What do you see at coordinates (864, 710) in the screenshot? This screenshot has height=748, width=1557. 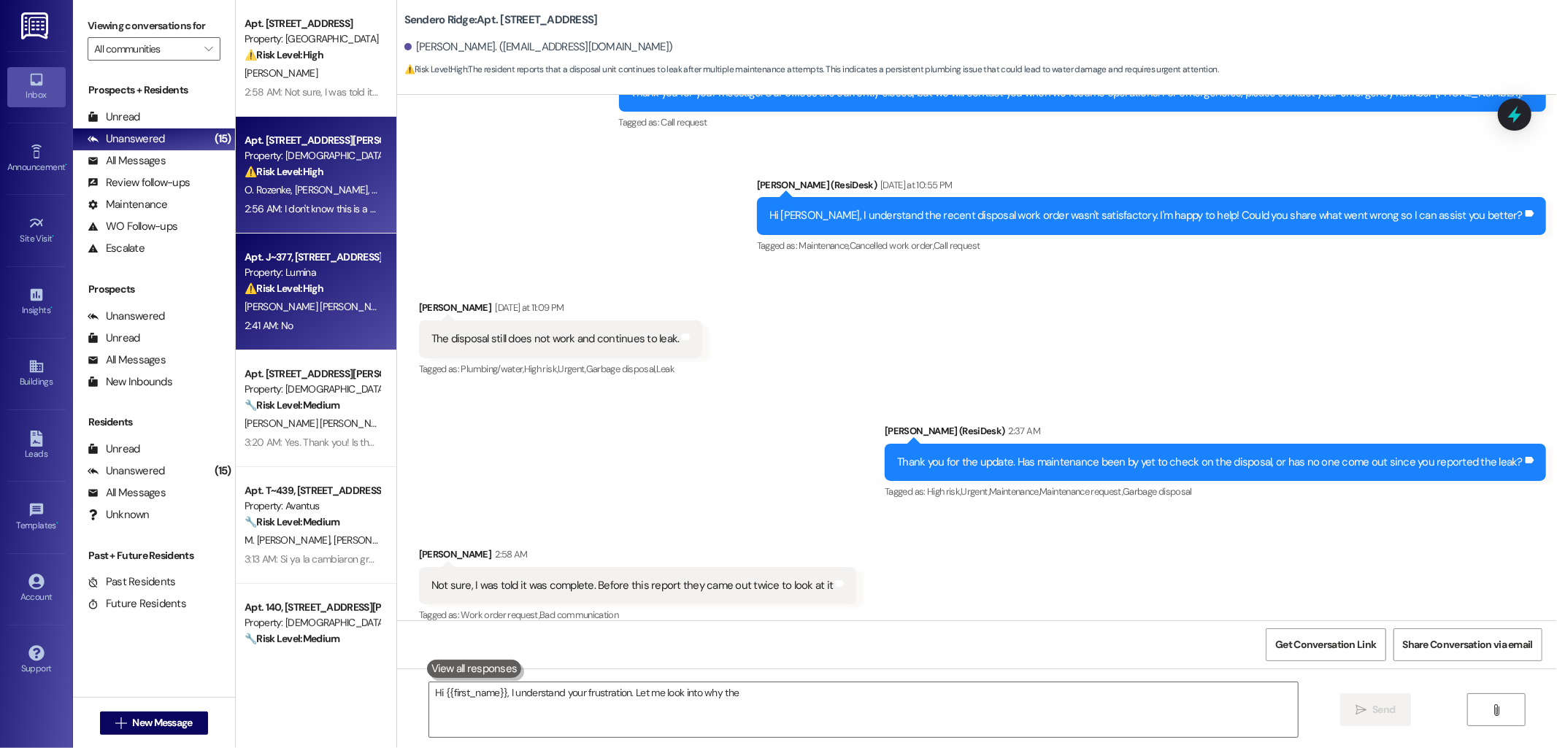 I see `textarea: Hi {{first_name}}, I understand your frustration. Let` at bounding box center [864, 710].